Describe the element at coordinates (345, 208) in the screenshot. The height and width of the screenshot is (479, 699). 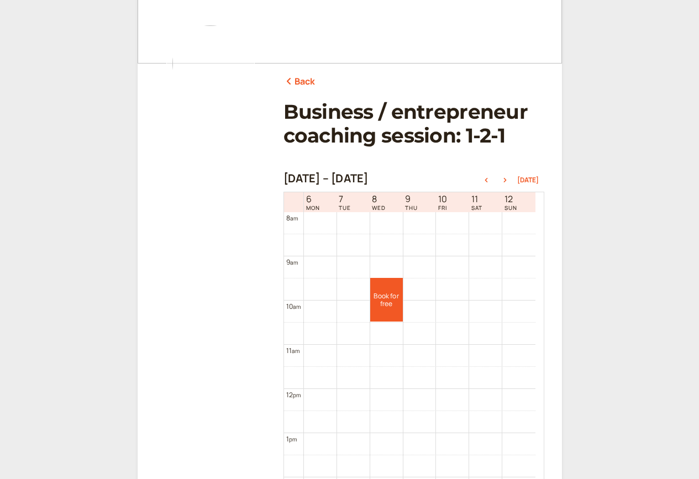
I see `span: TUE` at that location.